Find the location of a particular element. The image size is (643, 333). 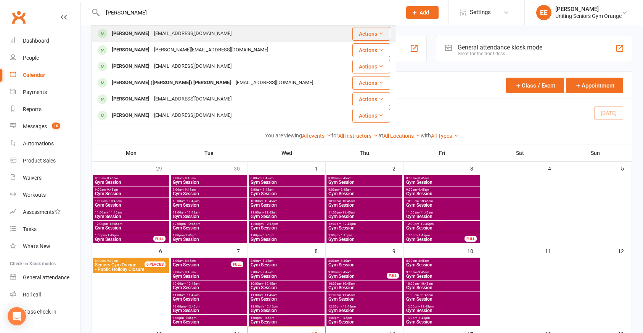

div: Reports is located at coordinates (32, 109).